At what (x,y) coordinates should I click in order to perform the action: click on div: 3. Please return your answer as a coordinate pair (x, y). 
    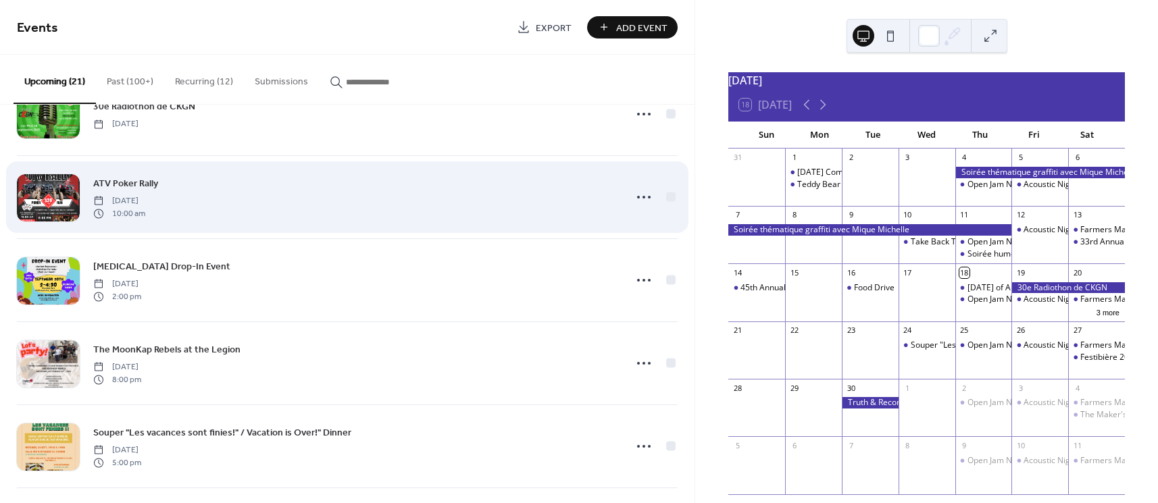
    Looking at the image, I should click on (907, 157).